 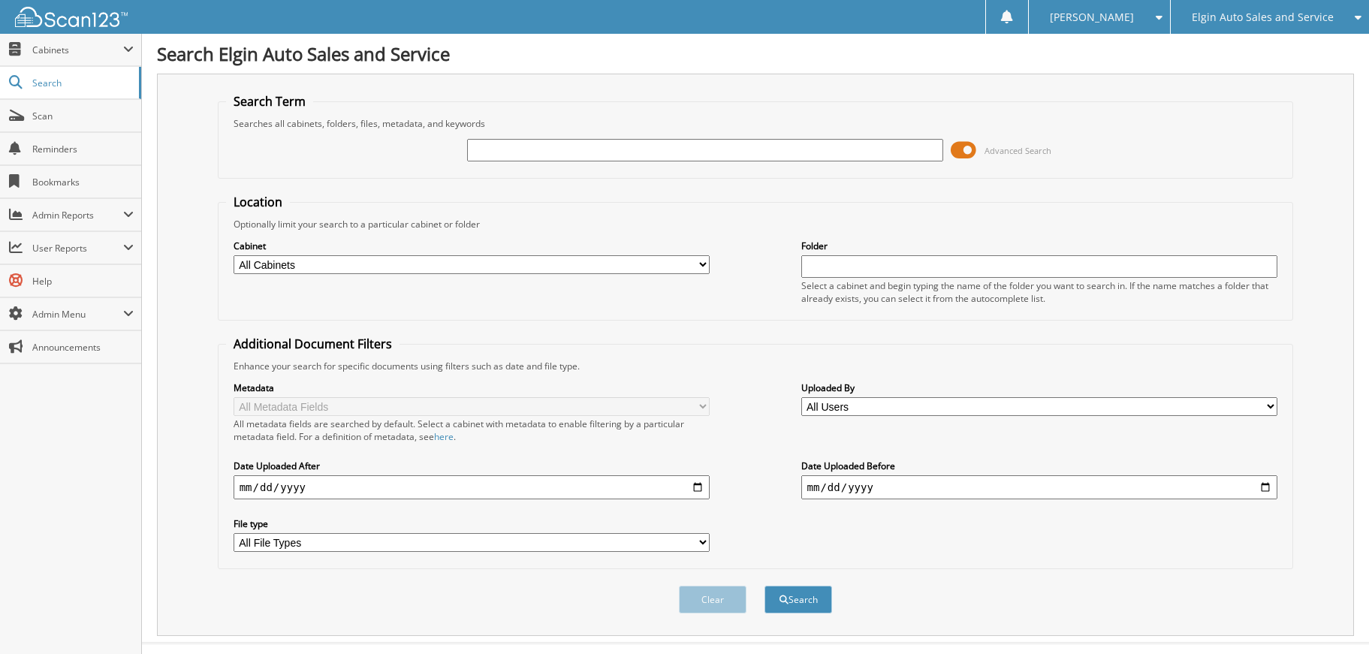 What do you see at coordinates (756, 53) in the screenshot?
I see `h1: Search Elgin Auto Sales and Service` at bounding box center [756, 53].